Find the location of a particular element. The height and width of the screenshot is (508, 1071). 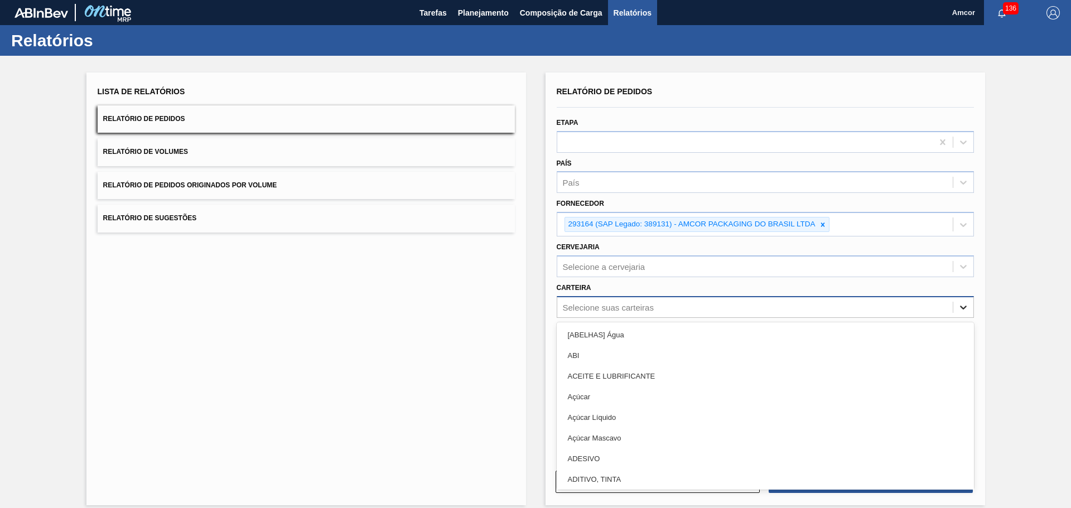

img: Sair is located at coordinates (1053, 13).